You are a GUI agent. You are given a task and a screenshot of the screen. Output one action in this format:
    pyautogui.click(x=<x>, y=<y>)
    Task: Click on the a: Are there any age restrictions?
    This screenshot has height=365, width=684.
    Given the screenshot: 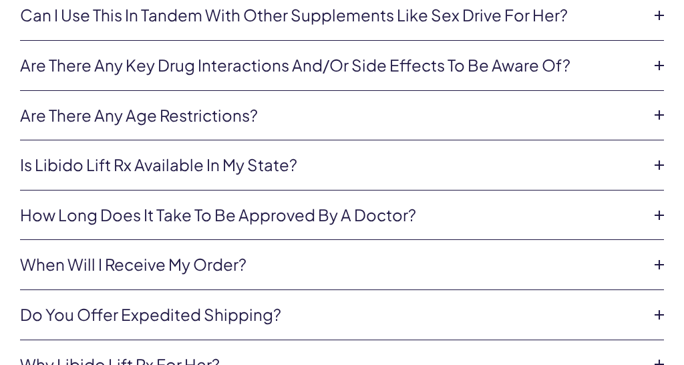 What is the action you would take?
    pyautogui.click(x=332, y=116)
    